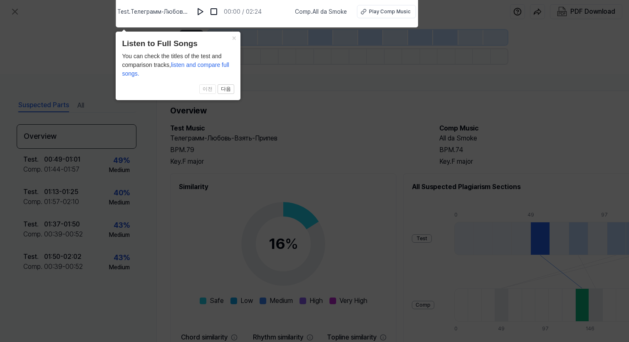 This screenshot has width=629, height=342. Describe the element at coordinates (178, 65) in the screenshot. I see `div: You can check the titles of the test and comparison tracks,` at that location.